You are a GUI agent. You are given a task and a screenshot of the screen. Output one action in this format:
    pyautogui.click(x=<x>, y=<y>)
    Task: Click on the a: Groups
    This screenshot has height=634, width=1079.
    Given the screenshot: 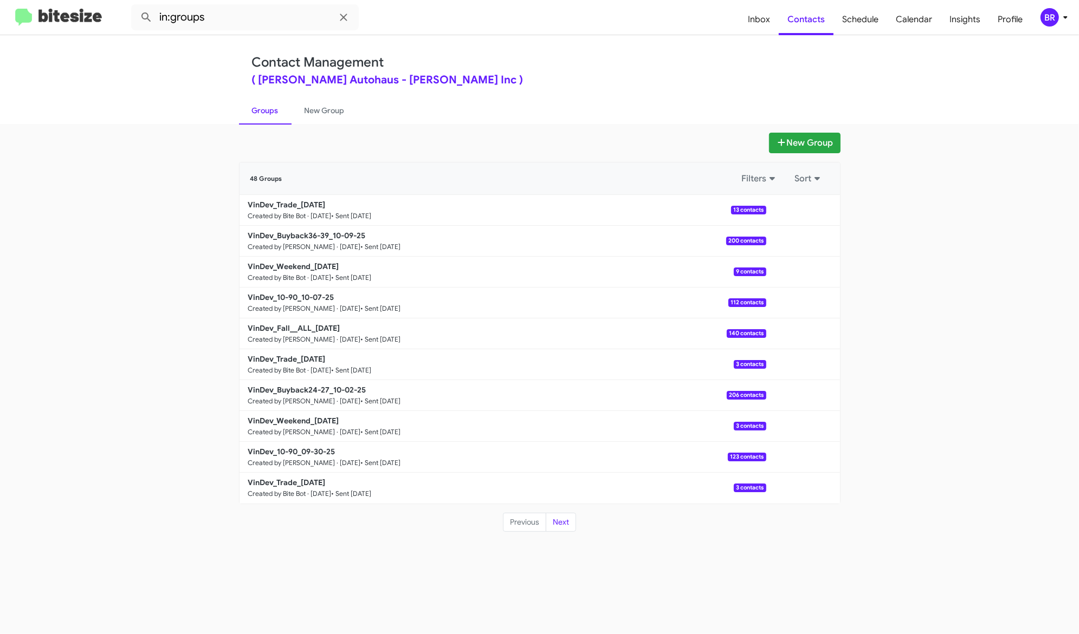 What is the action you would take?
    pyautogui.click(x=265, y=111)
    